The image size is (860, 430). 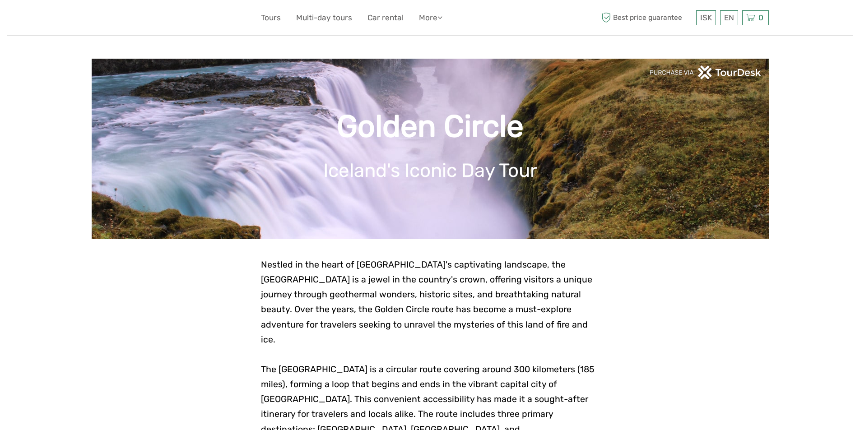 What do you see at coordinates (760, 18) in the screenshot?
I see `span: 0` at bounding box center [760, 18].